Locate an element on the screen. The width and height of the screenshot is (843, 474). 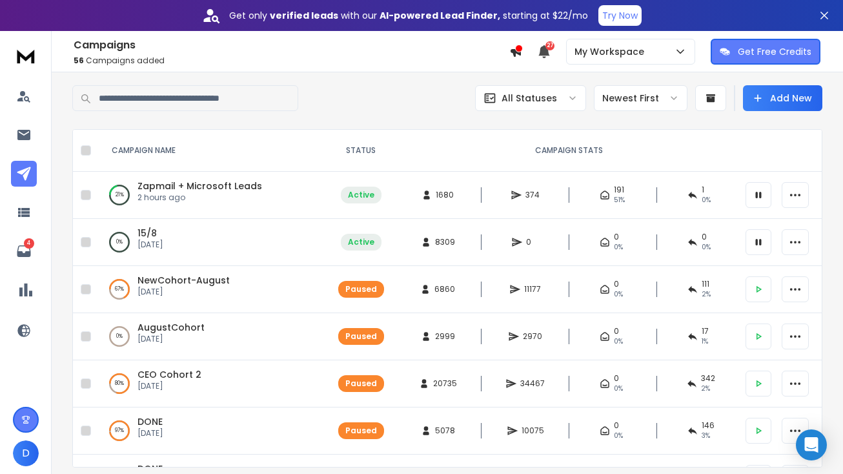
h1: Campaigns is located at coordinates (291, 45).